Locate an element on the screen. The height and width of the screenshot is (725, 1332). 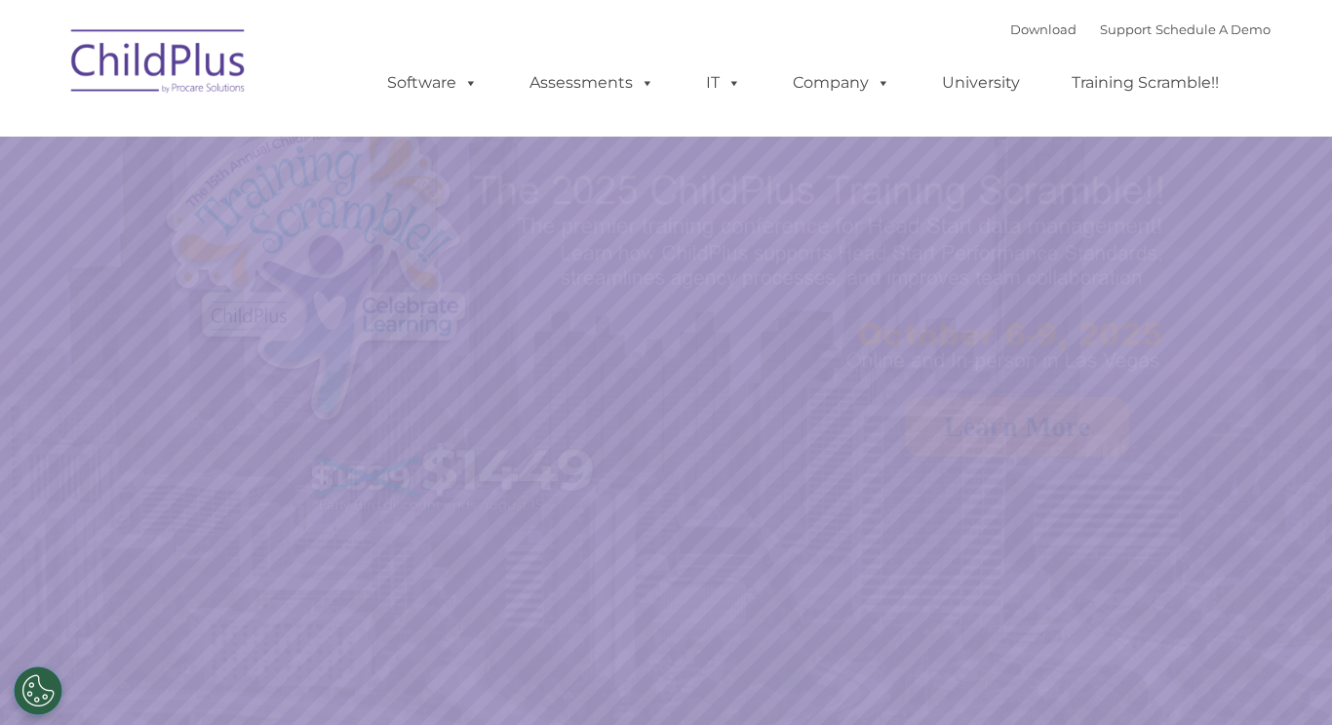
a: Assessments is located at coordinates (592, 83).